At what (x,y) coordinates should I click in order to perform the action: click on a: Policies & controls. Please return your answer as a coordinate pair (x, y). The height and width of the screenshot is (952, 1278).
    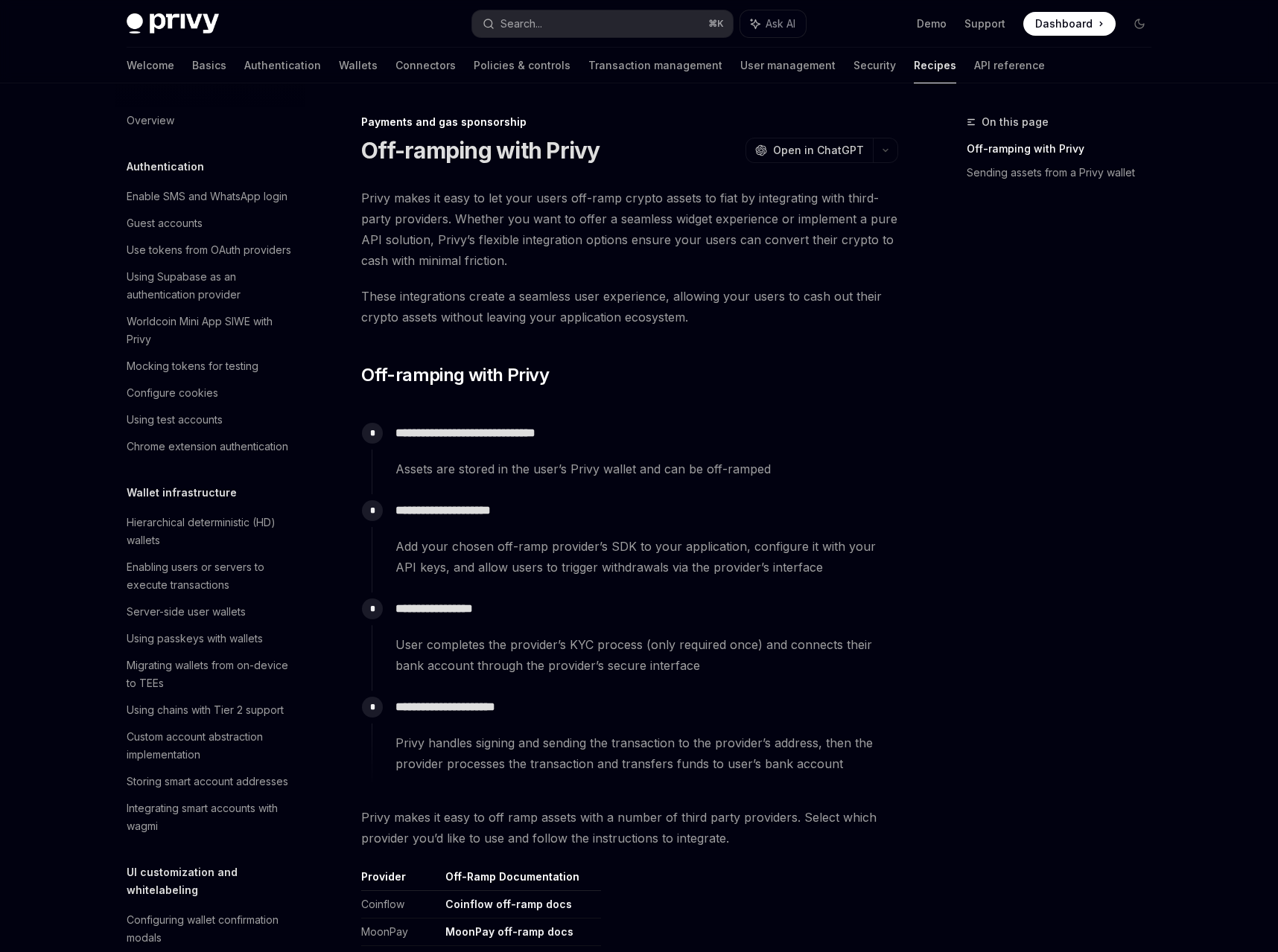
    Looking at the image, I should click on (522, 66).